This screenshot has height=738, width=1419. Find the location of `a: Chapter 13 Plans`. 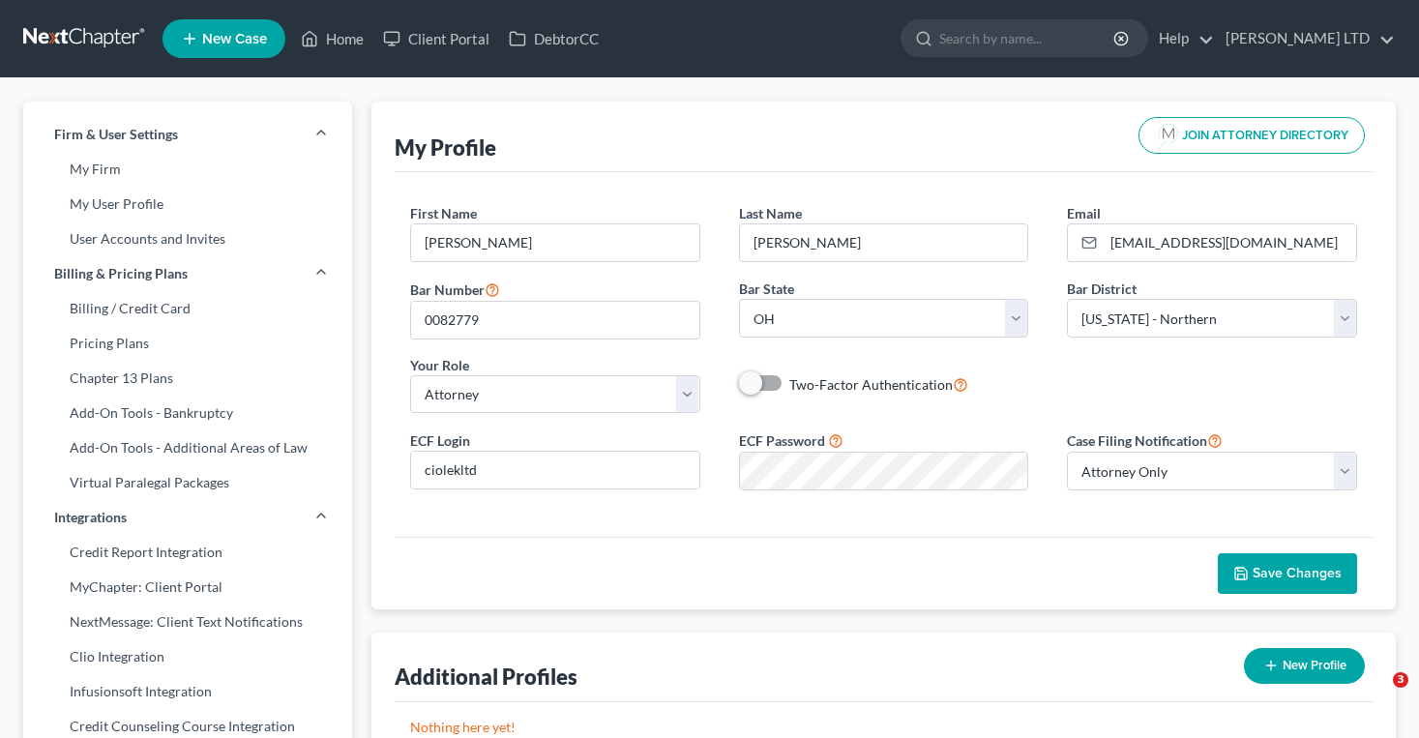

a: Chapter 13 Plans is located at coordinates (188, 378).